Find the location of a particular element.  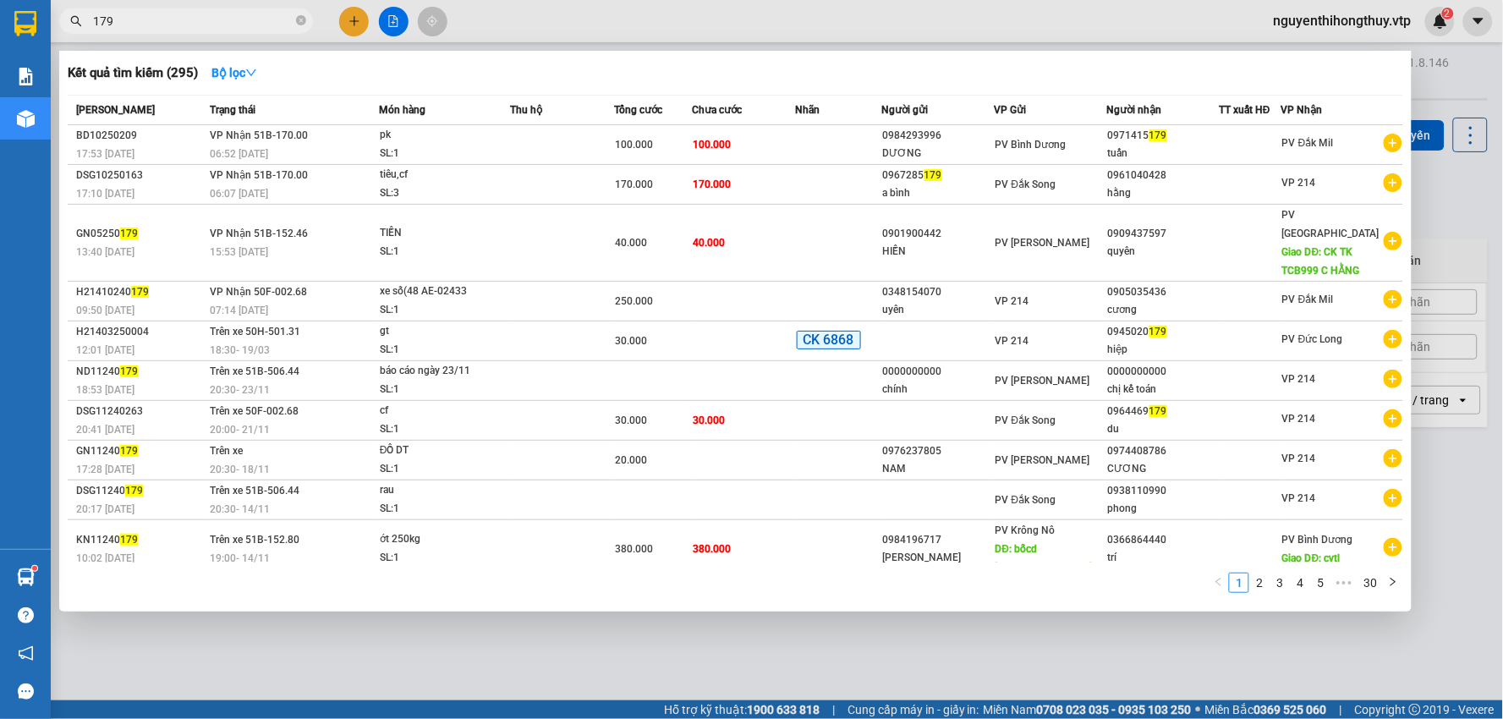

span: 18:30 - 19/03 is located at coordinates (240, 350).